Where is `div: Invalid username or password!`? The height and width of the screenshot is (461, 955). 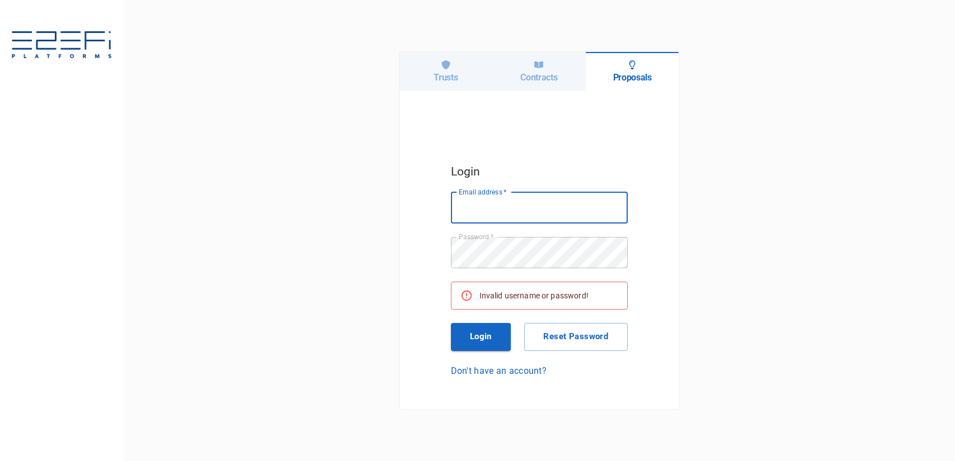 div: Invalid username or password! is located at coordinates (534, 296).